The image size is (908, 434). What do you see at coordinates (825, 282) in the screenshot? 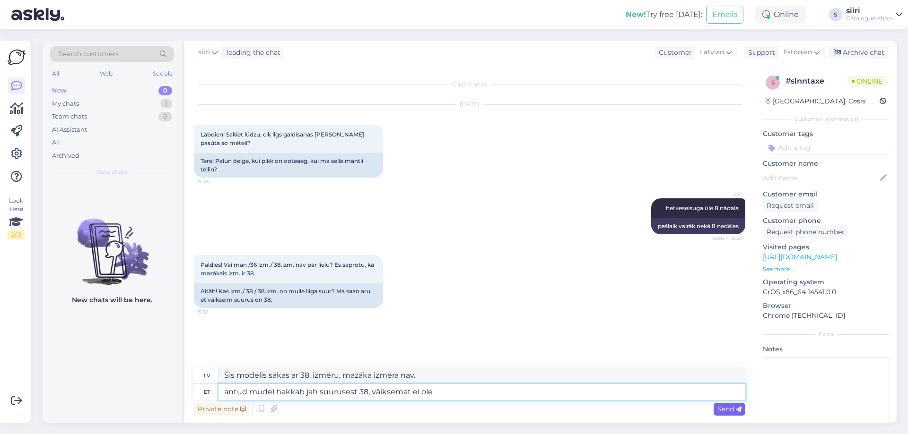
I see `p: Operating system` at bounding box center [825, 282].